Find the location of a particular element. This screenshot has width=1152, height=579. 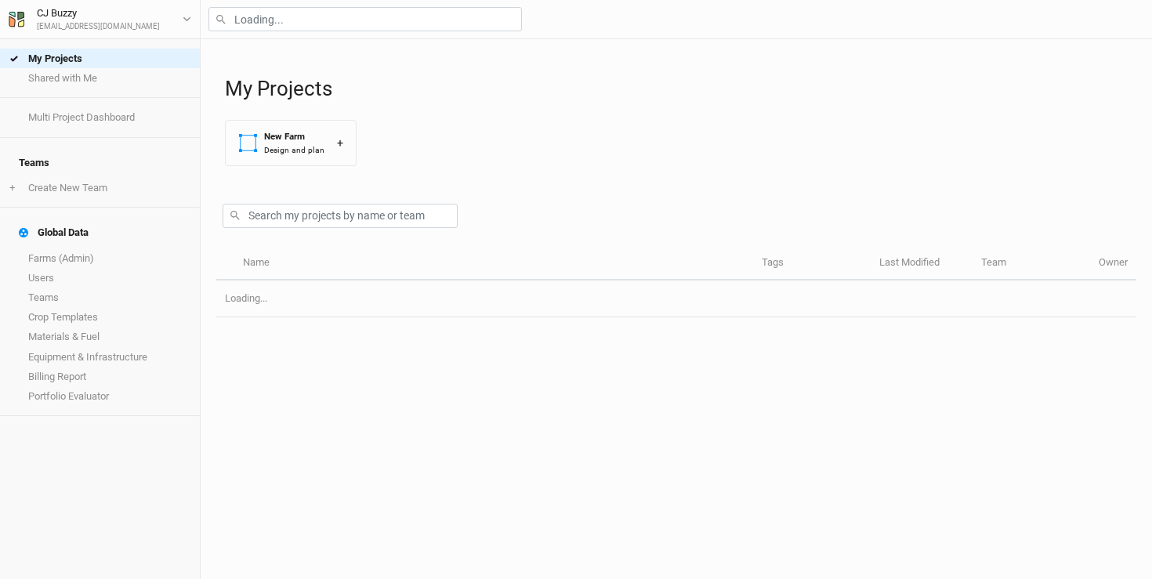

div: Design and plan is located at coordinates (294, 150).